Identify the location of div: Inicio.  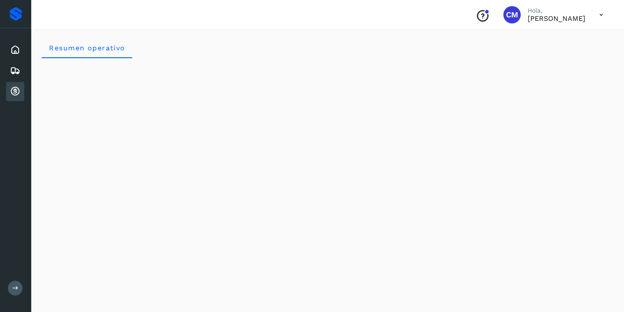
(15, 50).